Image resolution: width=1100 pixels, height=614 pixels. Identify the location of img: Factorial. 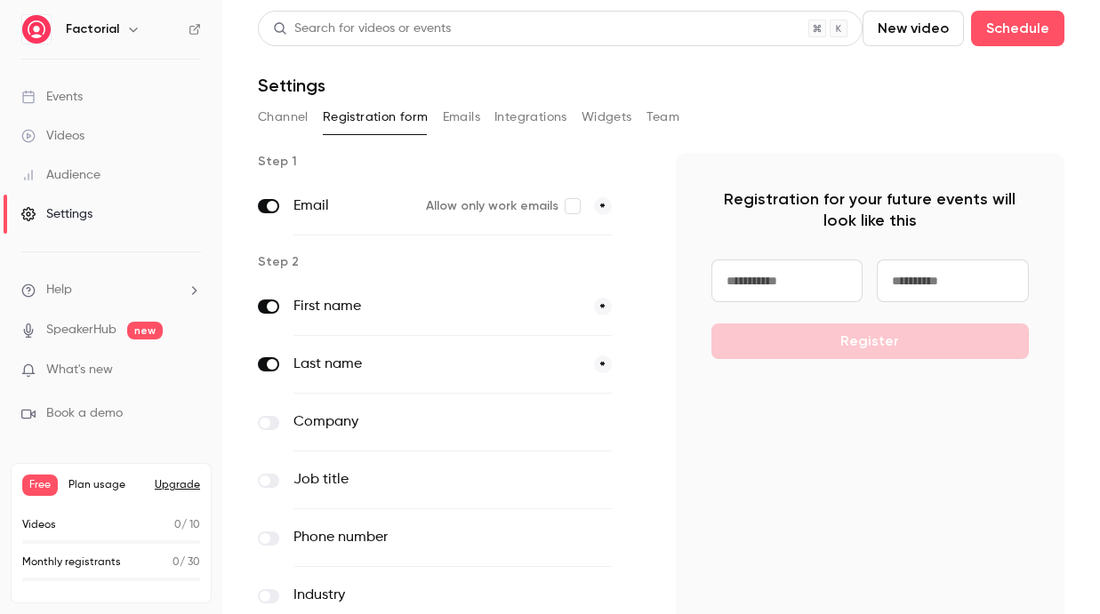
(36, 29).